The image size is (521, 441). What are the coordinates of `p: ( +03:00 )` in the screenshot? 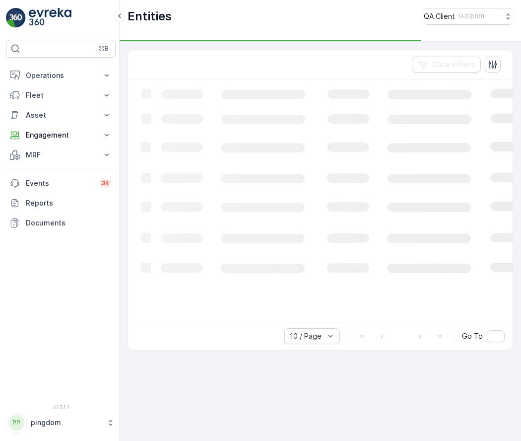 It's located at (471, 16).